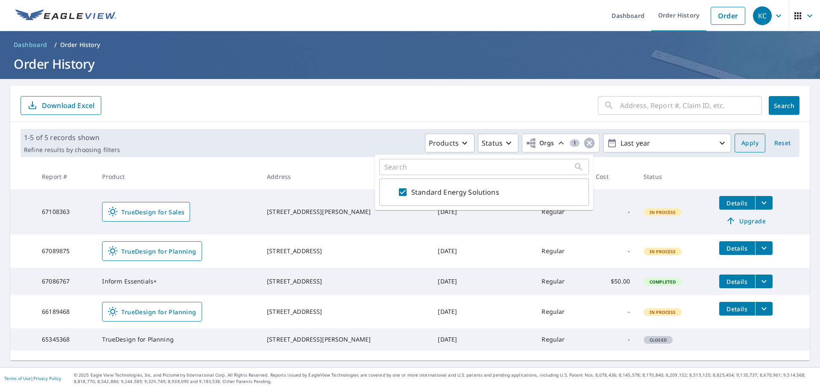  What do you see at coordinates (346, 176) in the screenshot?
I see `th: Address` at bounding box center [346, 176].